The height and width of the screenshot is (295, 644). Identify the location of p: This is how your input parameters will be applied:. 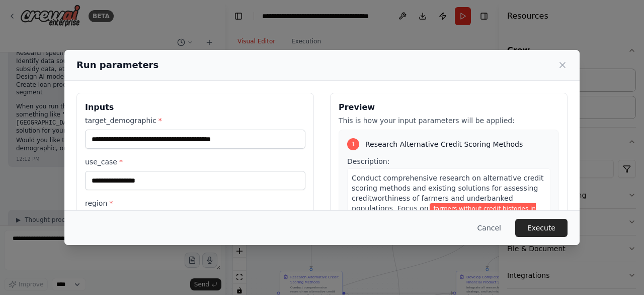
(449, 120).